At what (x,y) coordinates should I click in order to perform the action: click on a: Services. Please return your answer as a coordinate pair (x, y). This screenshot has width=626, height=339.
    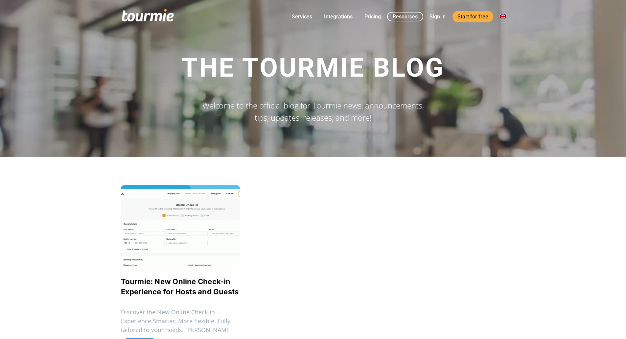
    Looking at the image, I should click on (302, 16).